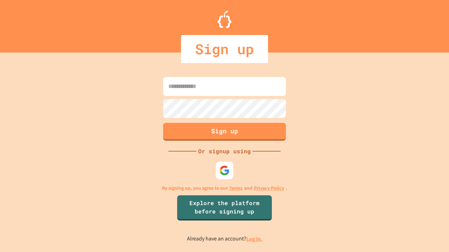 This screenshot has height=252, width=449. I want to click on a: Explore the platform before signing up, so click(224, 208).